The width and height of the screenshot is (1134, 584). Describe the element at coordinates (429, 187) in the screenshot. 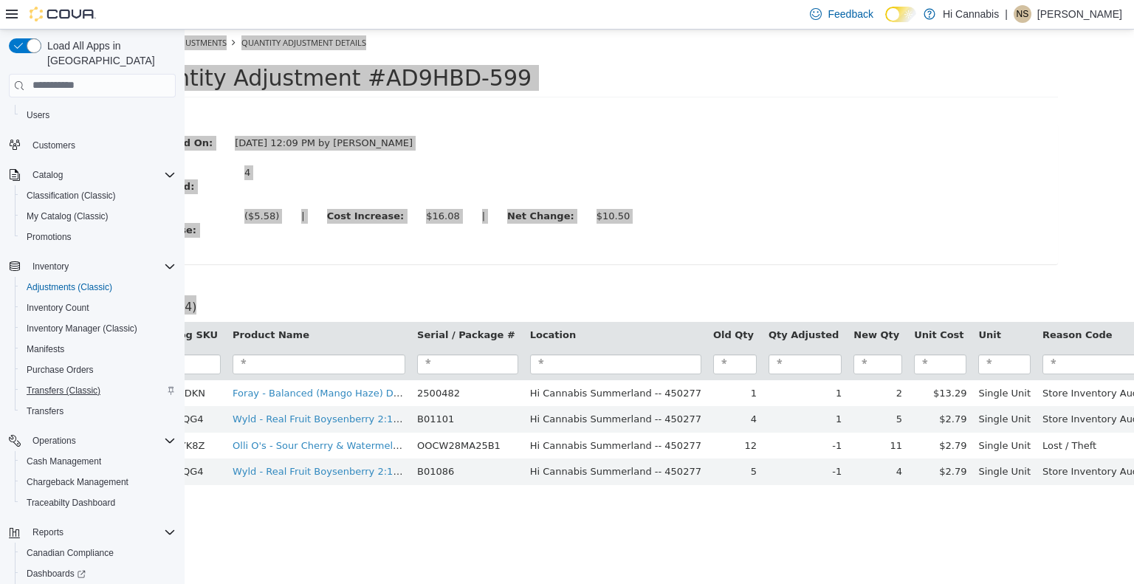

I see `div: $10.50` at that location.